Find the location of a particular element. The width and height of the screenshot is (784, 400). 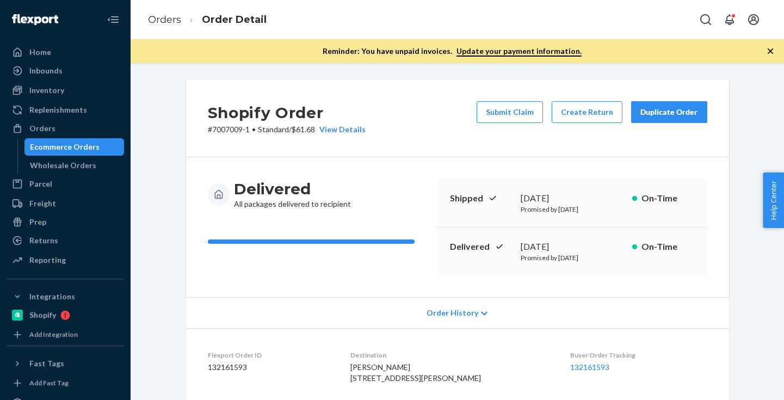

p: Delivered is located at coordinates (481, 246).